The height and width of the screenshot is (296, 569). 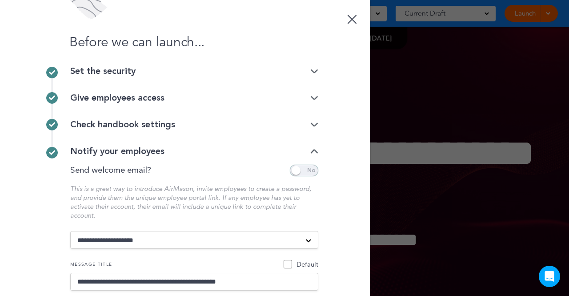 I want to click on div: Give employees access, so click(x=194, y=98).